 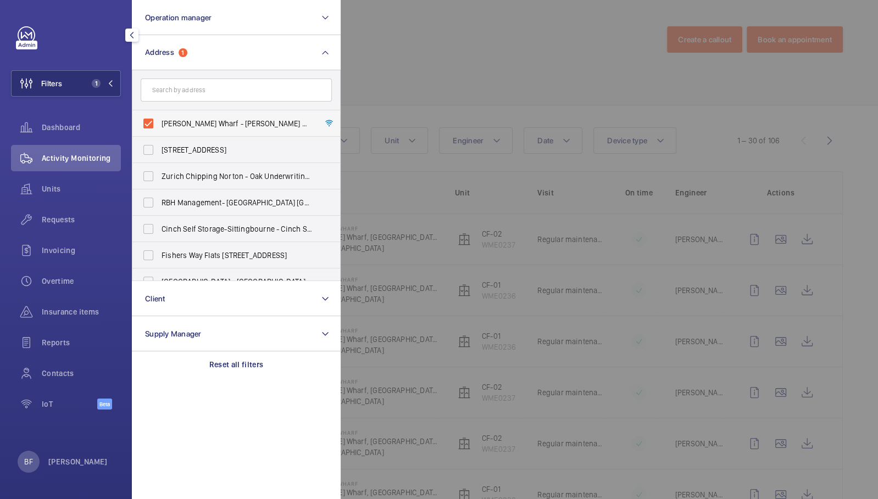 I want to click on span: Units, so click(x=81, y=189).